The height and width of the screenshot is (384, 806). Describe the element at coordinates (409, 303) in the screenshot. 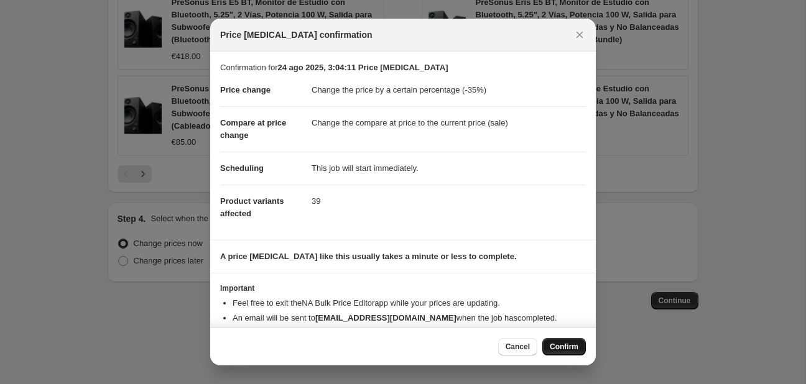

I see `li: Feel free to exit the NA Bulk Price Editor app while your prices are updating.` at that location.